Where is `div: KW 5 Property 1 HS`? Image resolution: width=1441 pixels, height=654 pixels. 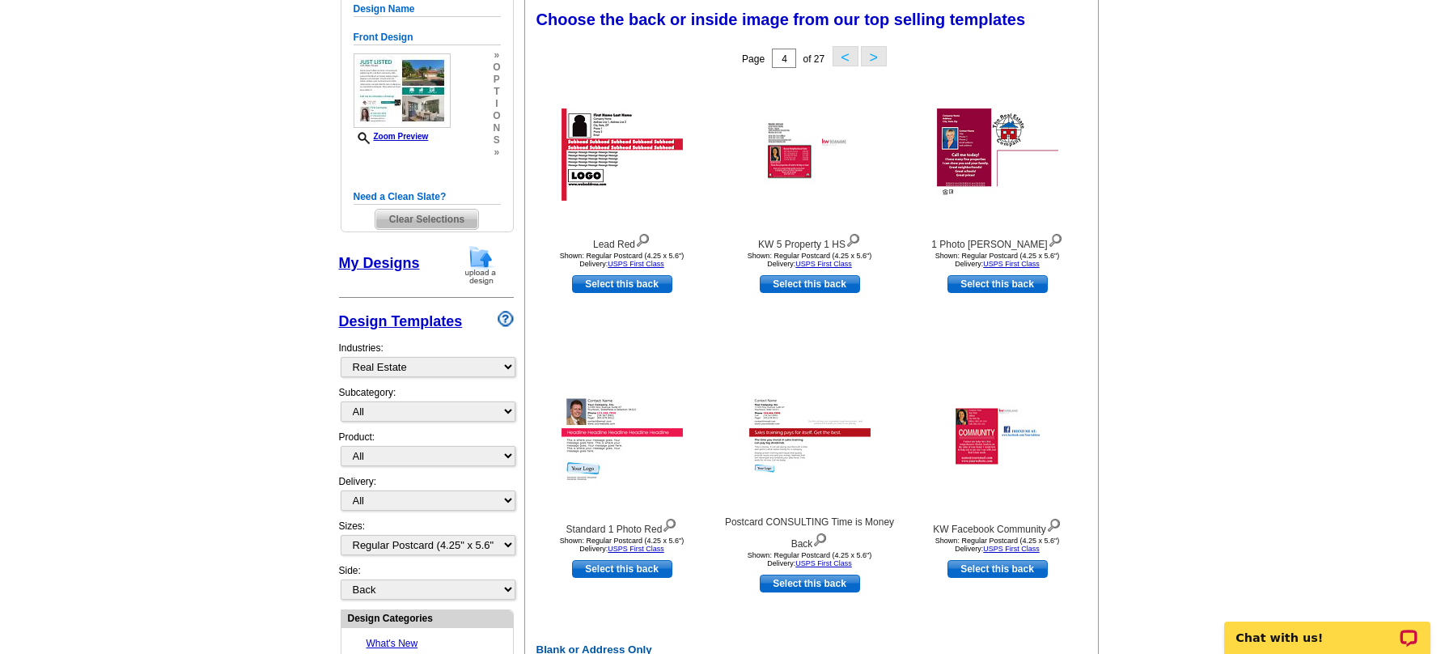
div: KW 5 Property 1 HS is located at coordinates (810, 240).